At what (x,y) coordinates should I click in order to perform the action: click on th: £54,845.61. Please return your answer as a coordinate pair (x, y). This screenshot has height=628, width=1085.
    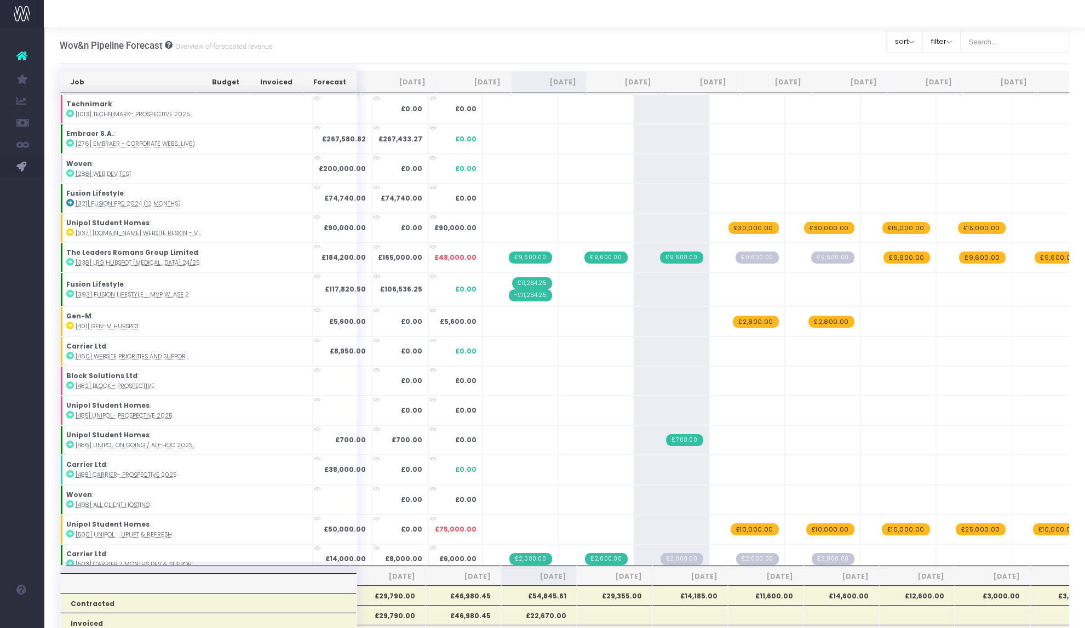
    Looking at the image, I should click on (539, 595).